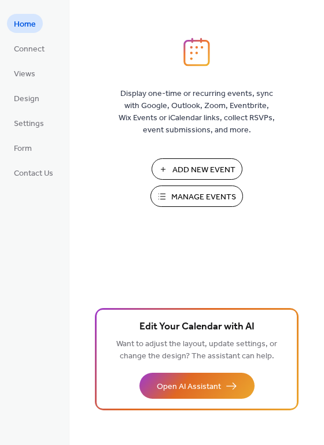 The image size is (324, 445). Describe the element at coordinates (29, 123) in the screenshot. I see `a: Settings` at that location.